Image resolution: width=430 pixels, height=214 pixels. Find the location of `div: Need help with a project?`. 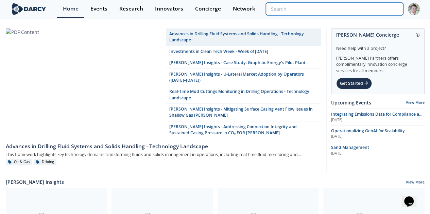

div: Need help with a project? is located at coordinates (378, 46).